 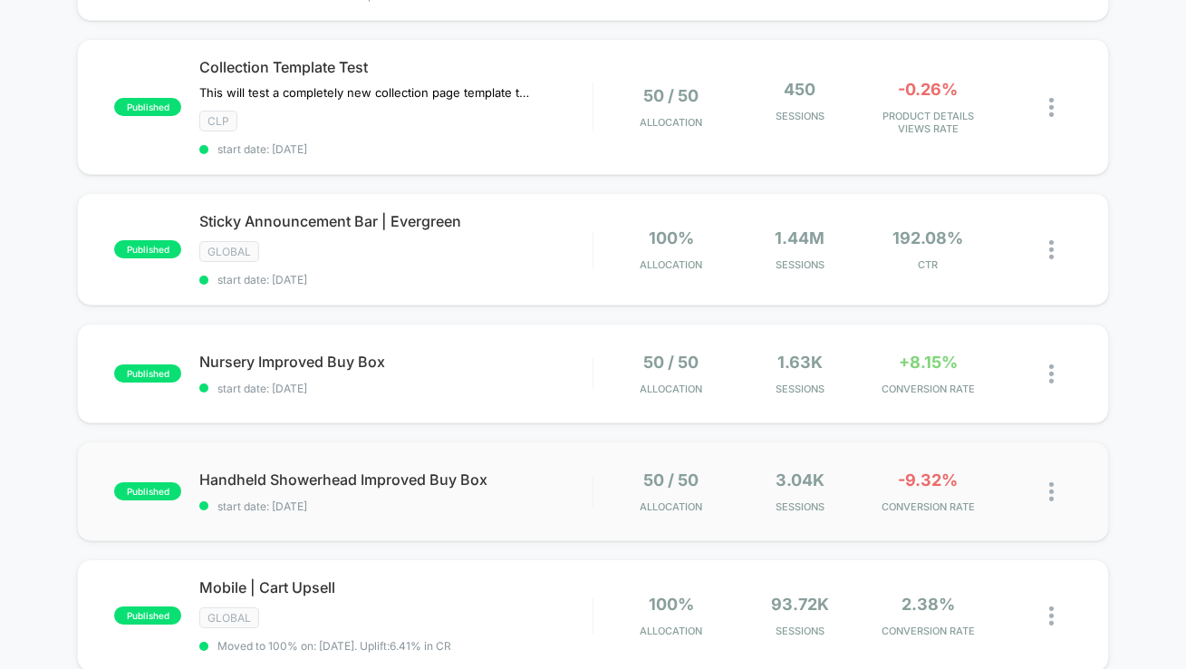 What do you see at coordinates (396, 361) in the screenshot?
I see `span: Nursery Improved Buy Box` at bounding box center [396, 361].